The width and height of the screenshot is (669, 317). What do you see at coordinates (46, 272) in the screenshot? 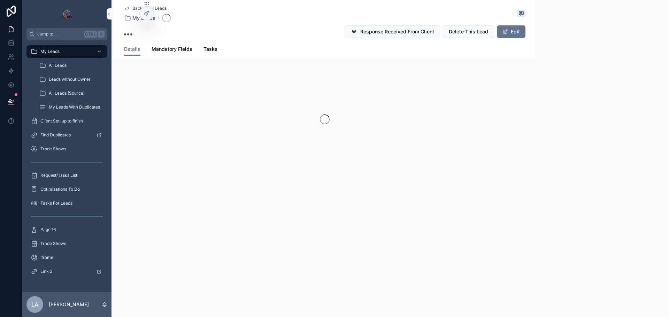
I see `span: Link 2` at bounding box center [46, 272].